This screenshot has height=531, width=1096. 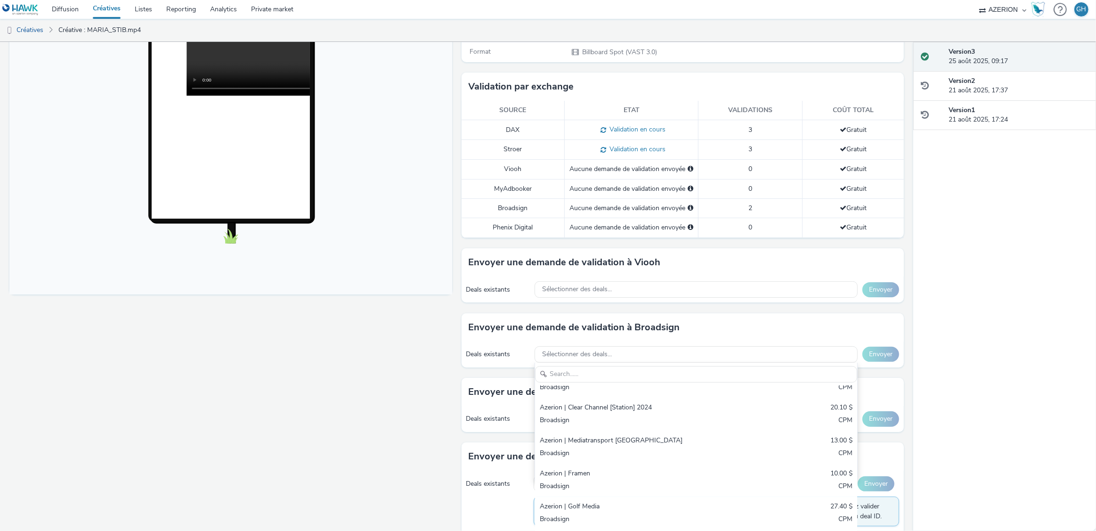 What do you see at coordinates (643, 408) in the screenshot?
I see `div: Azerion | Clear Channel [Station] 2024` at bounding box center [643, 408].